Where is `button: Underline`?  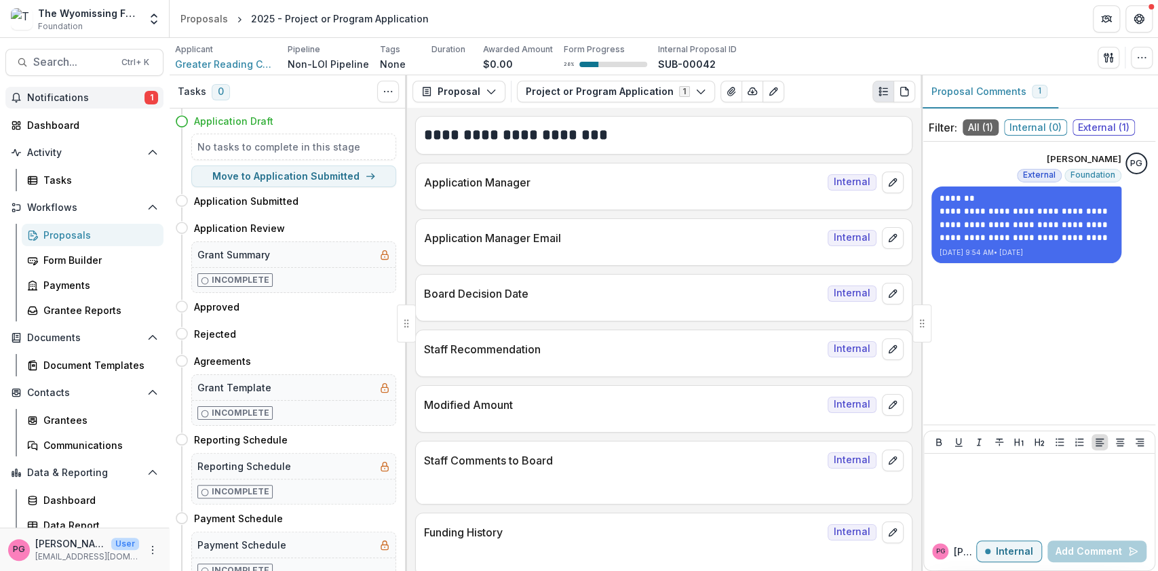 button: Underline is located at coordinates (959, 442).